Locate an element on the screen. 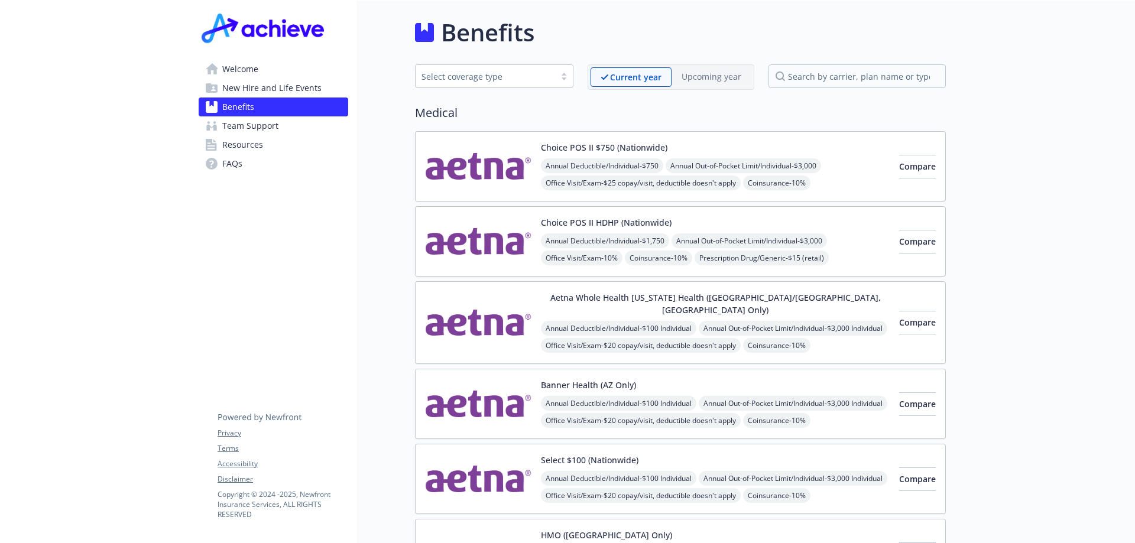 The image size is (1135, 543). div: Select coverage type is located at coordinates (485, 76).